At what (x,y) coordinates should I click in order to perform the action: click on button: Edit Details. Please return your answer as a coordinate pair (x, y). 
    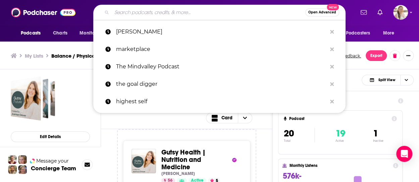
    Looking at the image, I should click on (50, 137).